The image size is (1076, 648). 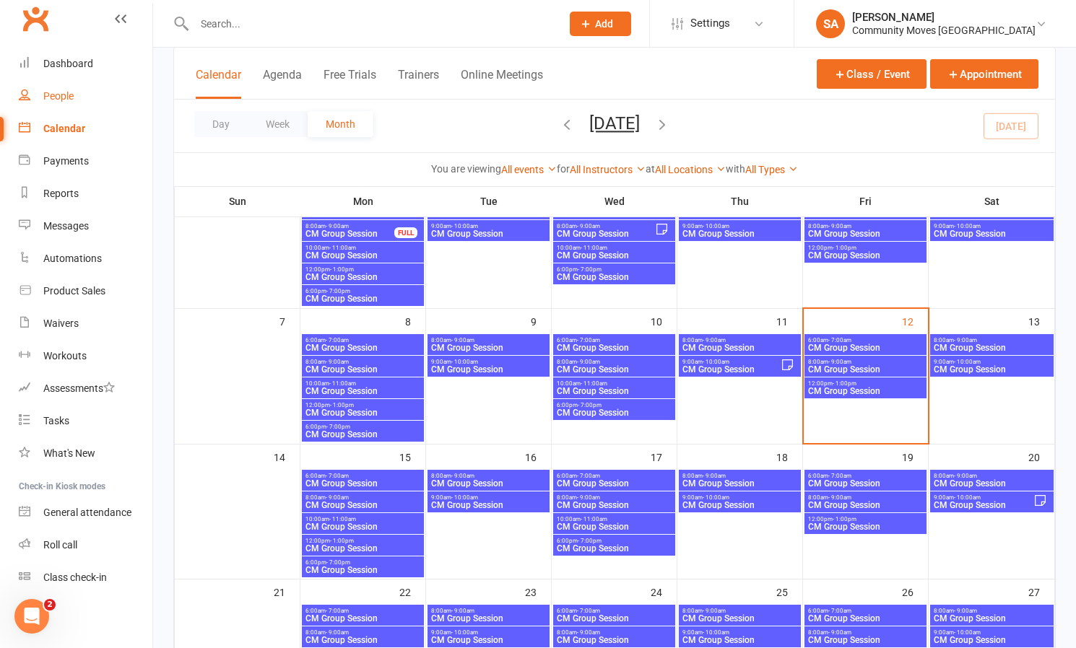 What do you see at coordinates (349, 83) in the screenshot?
I see `button: Free Trials` at bounding box center [349, 83].